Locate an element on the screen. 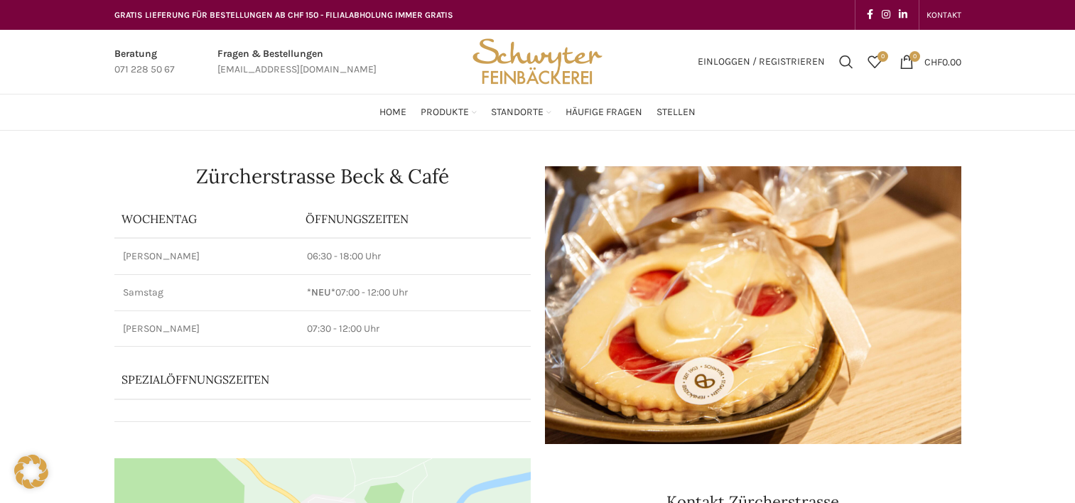  p: Wochentag is located at coordinates (207, 219).